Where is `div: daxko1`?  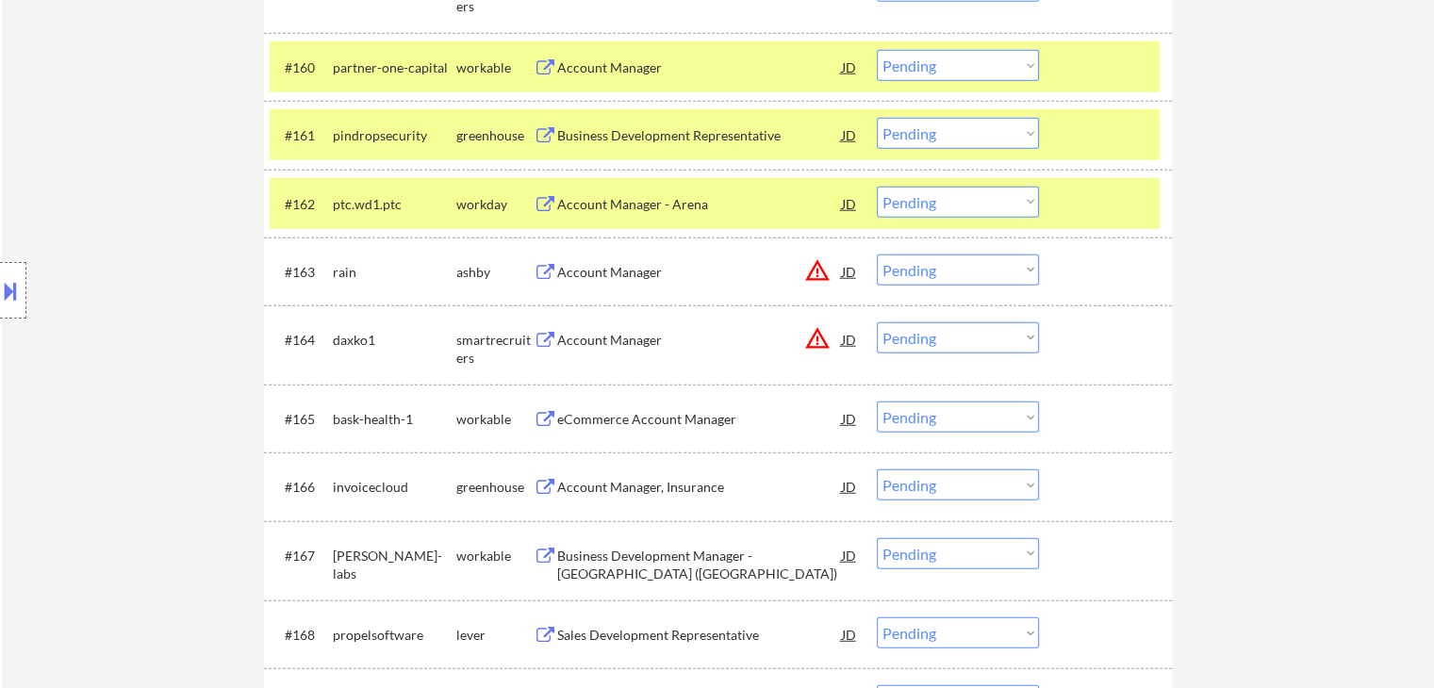
div: daxko1 is located at coordinates (394, 340).